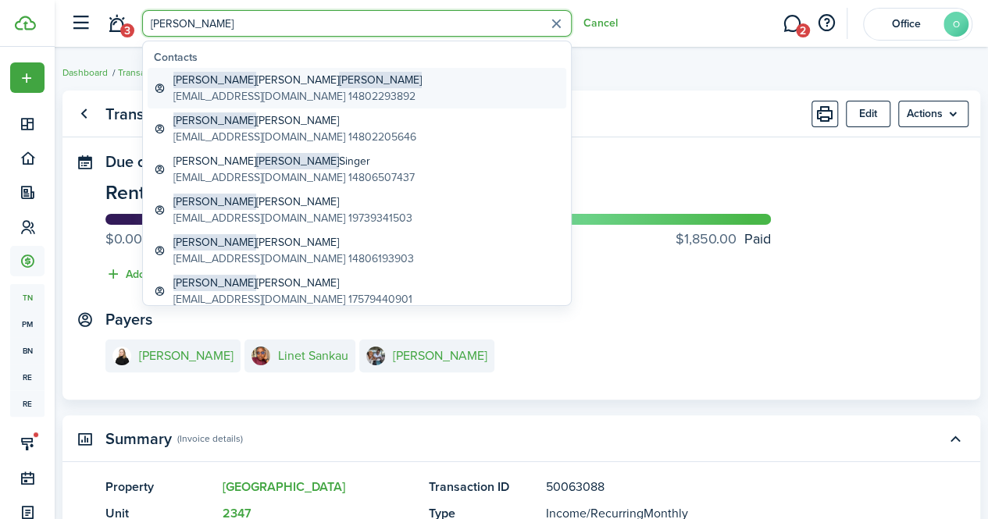 Image resolution: width=988 pixels, height=519 pixels. What do you see at coordinates (27, 351) in the screenshot?
I see `a: bn` at bounding box center [27, 351].